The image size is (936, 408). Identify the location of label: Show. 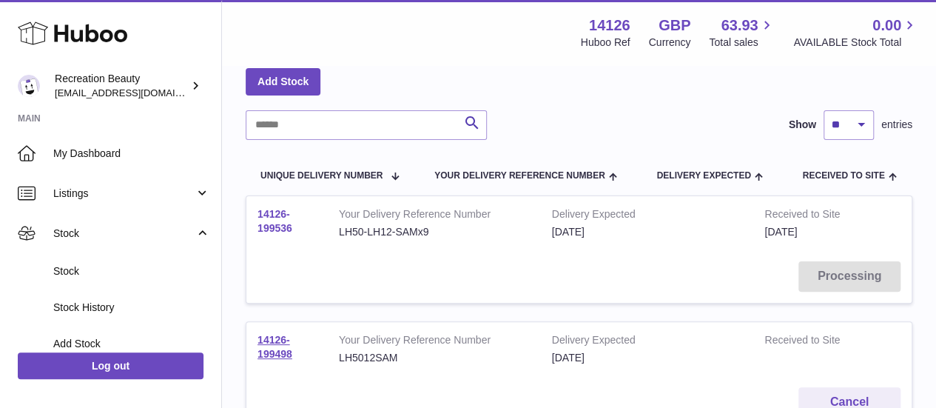
(802, 124).